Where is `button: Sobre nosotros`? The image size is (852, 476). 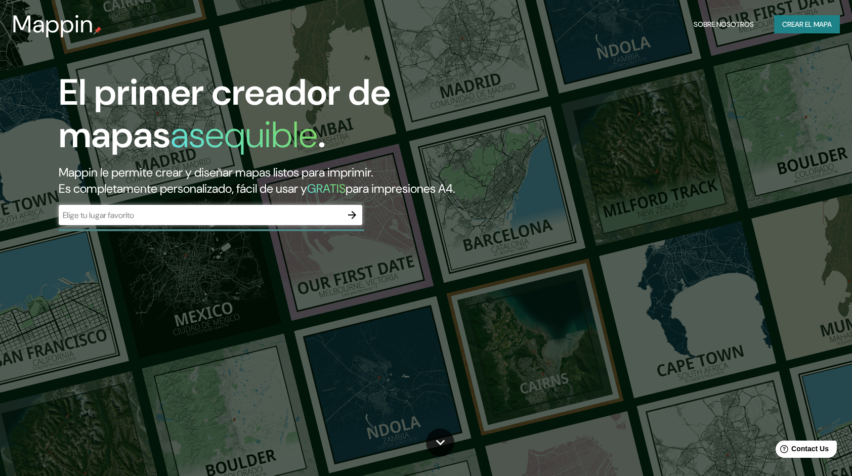
button: Sobre nosotros is located at coordinates (724, 24).